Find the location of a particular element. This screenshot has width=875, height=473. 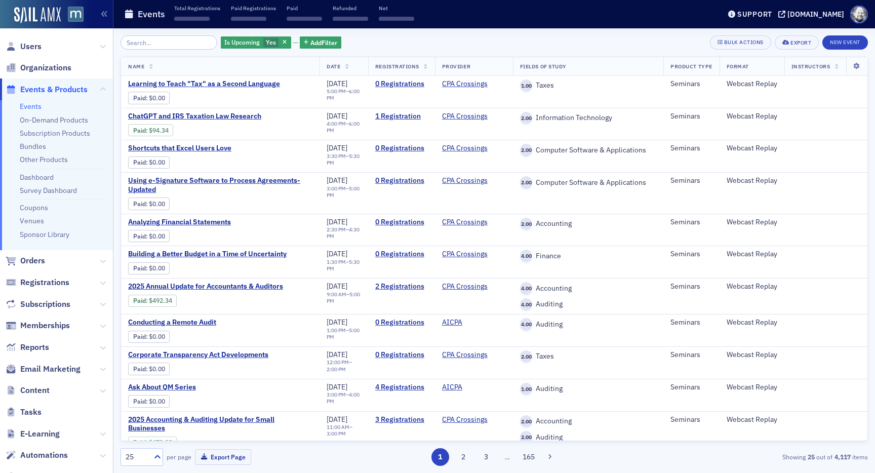

p: Total Registrations is located at coordinates (197, 8).